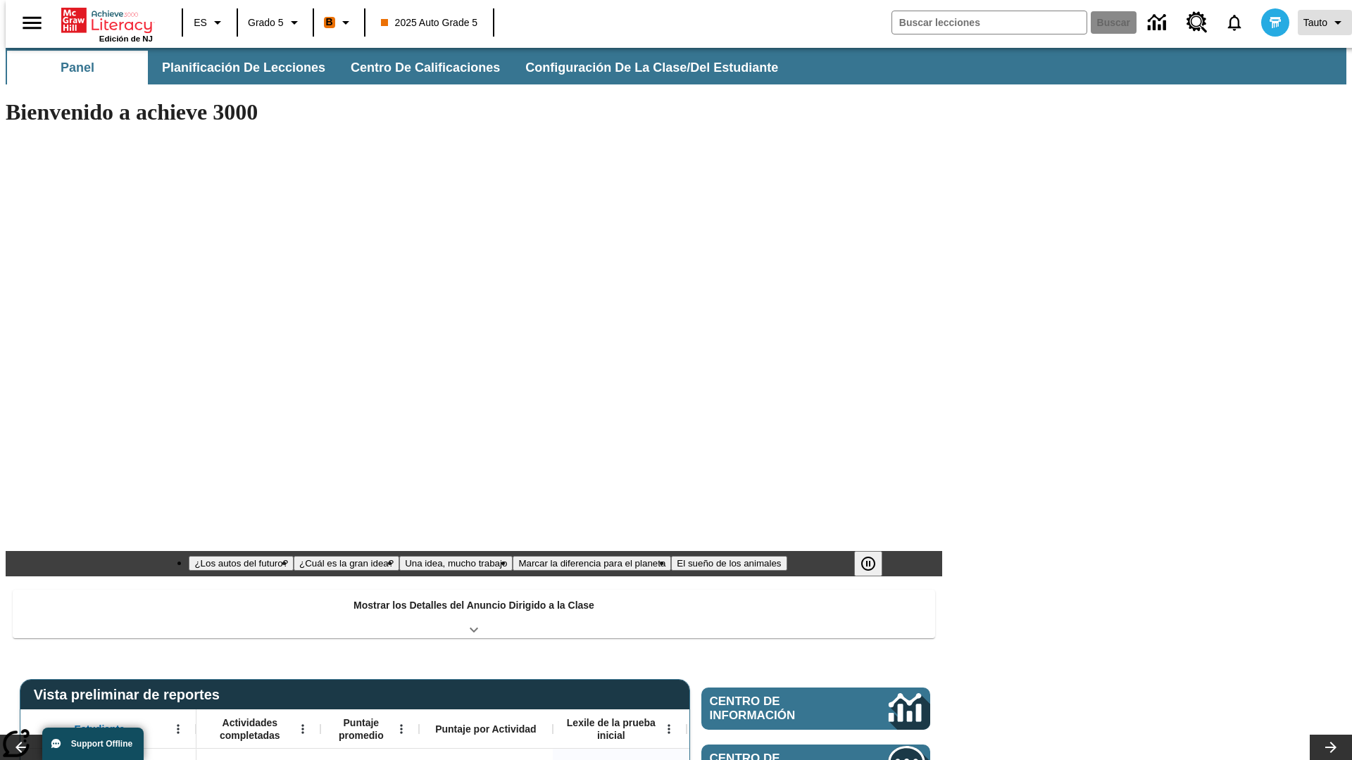 This screenshot has height=760, width=1352. What do you see at coordinates (1234, 23) in the screenshot?
I see `a: Notificaciones` at bounding box center [1234, 23].